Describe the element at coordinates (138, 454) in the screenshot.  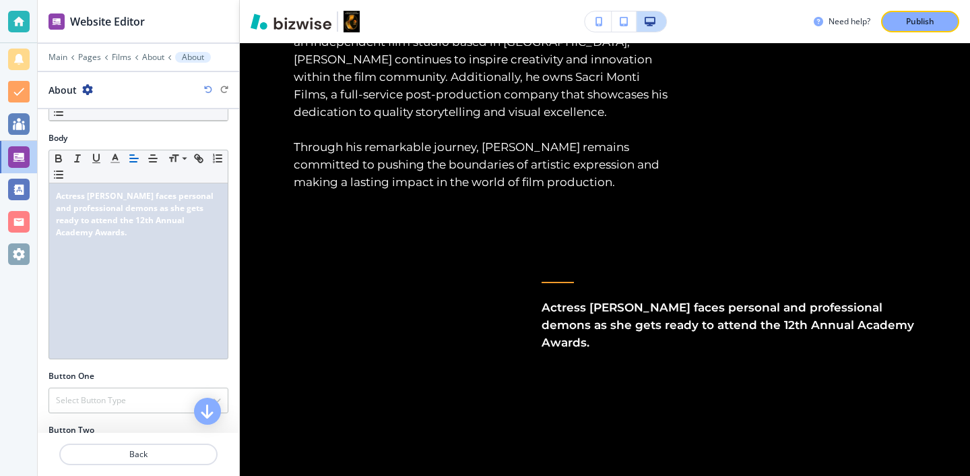
I see `p: Back` at that location.